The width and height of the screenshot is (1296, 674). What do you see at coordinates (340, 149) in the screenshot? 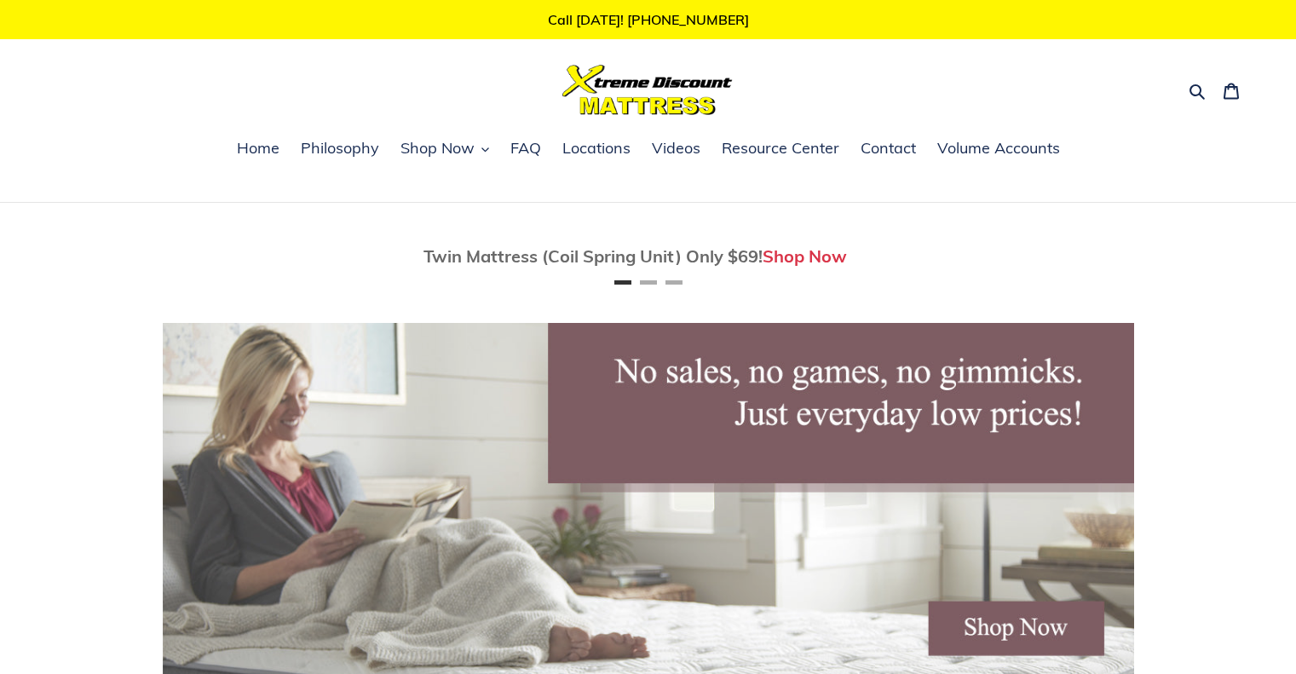
I see `a: Philosophy` at bounding box center [340, 149].